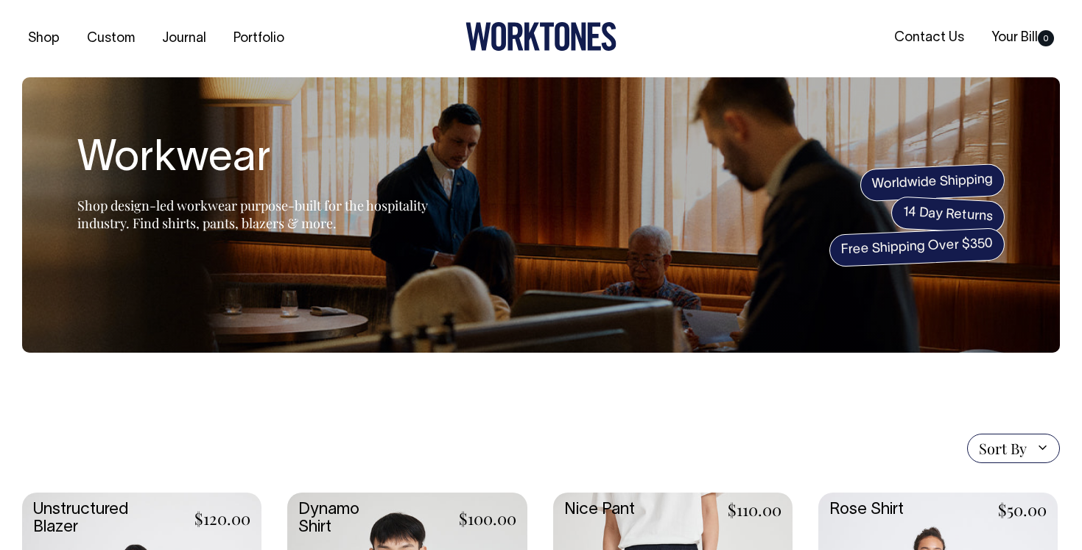  Describe the element at coordinates (184, 38) in the screenshot. I see `a: Journal` at that location.